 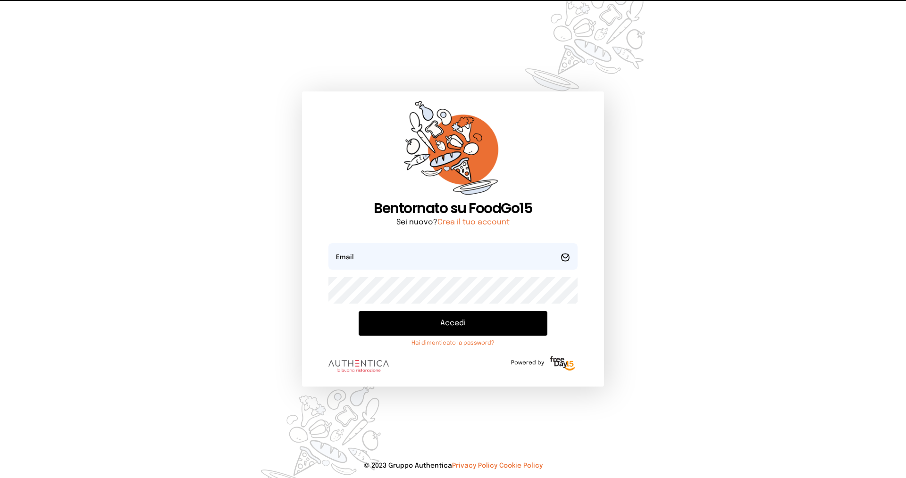 I want to click on img: logo.8f33a47.png, so click(x=359, y=367).